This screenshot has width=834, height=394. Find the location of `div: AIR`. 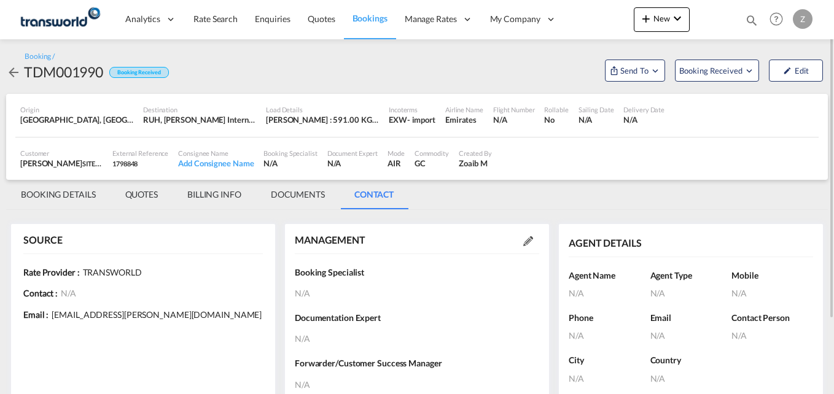

div: AIR is located at coordinates (396, 163).